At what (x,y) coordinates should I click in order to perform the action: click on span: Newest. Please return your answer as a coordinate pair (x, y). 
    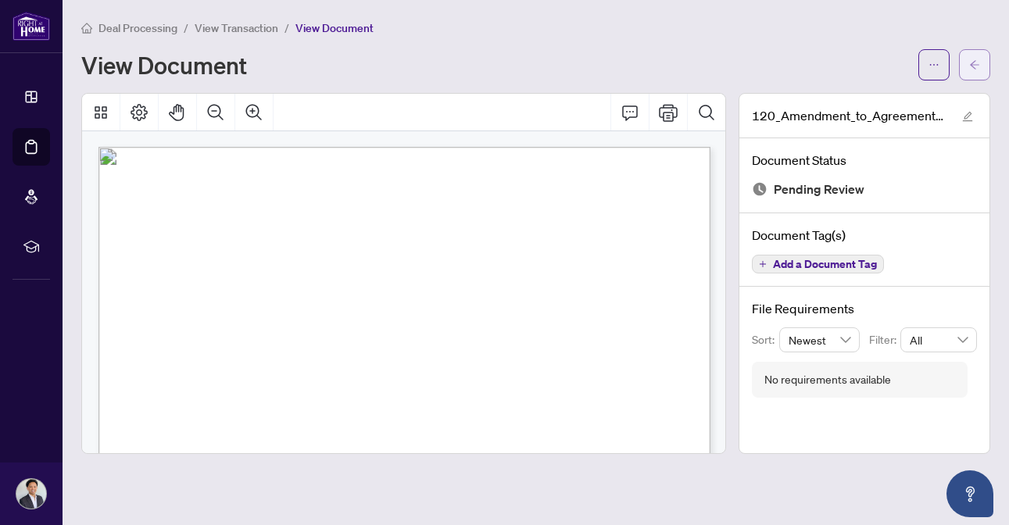
    Looking at the image, I should click on (820, 340).